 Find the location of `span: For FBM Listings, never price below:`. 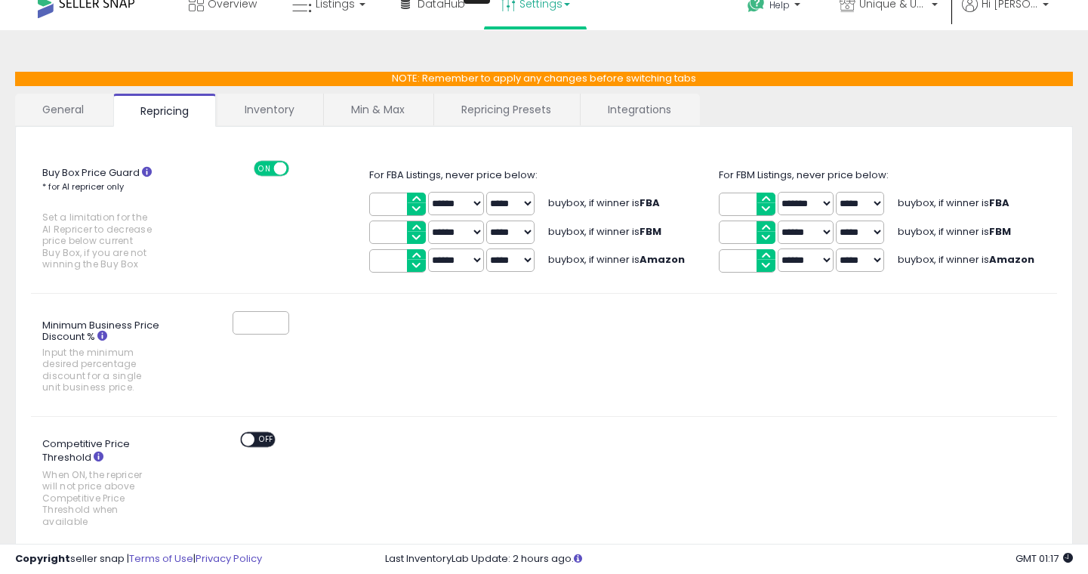

span: For FBM Listings, never price below: is located at coordinates (804, 174).